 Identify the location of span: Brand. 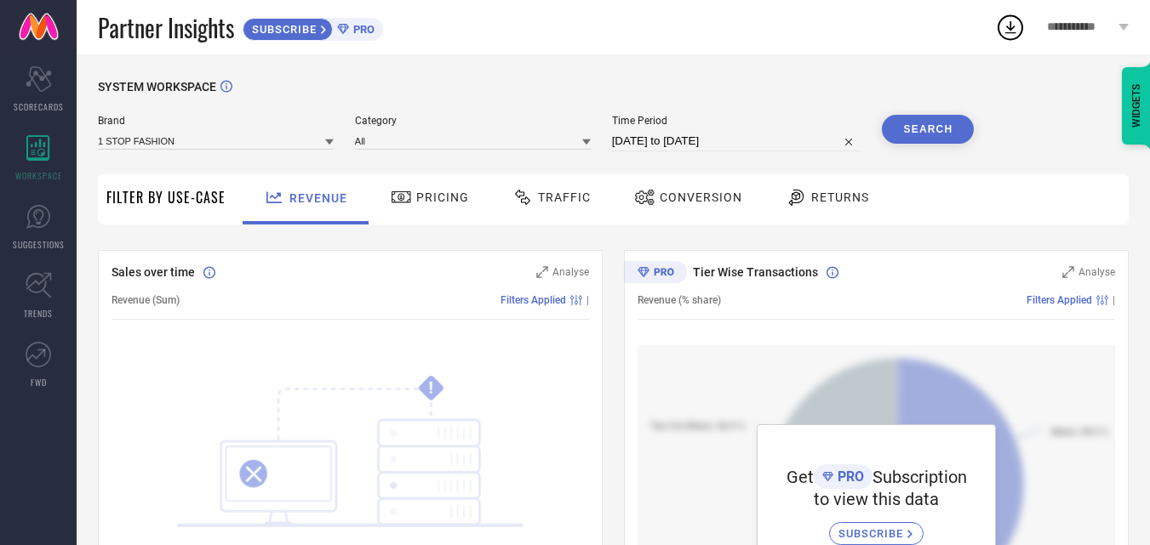
(215, 121).